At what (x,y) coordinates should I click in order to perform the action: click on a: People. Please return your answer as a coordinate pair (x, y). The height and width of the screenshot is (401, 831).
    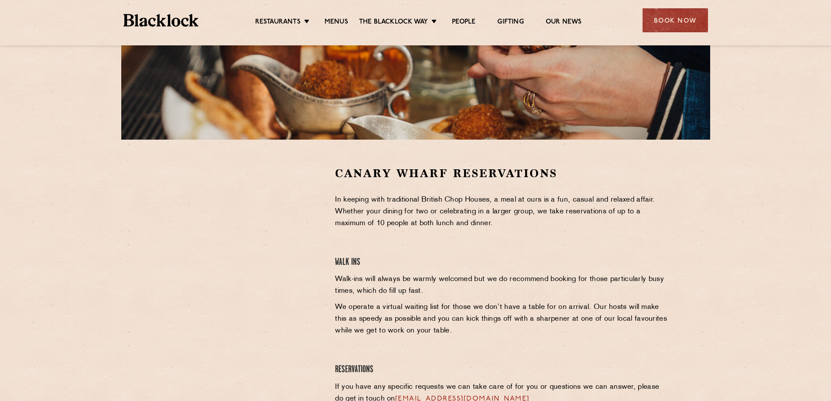
    Looking at the image, I should click on (464, 23).